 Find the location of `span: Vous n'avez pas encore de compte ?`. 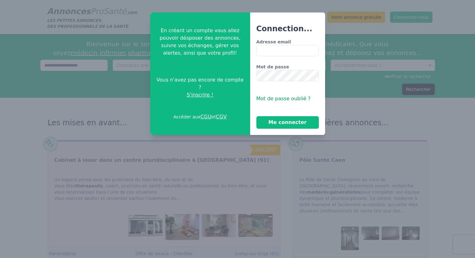

span: Vous n'avez pas encore de compte ? is located at coordinates (200, 84).